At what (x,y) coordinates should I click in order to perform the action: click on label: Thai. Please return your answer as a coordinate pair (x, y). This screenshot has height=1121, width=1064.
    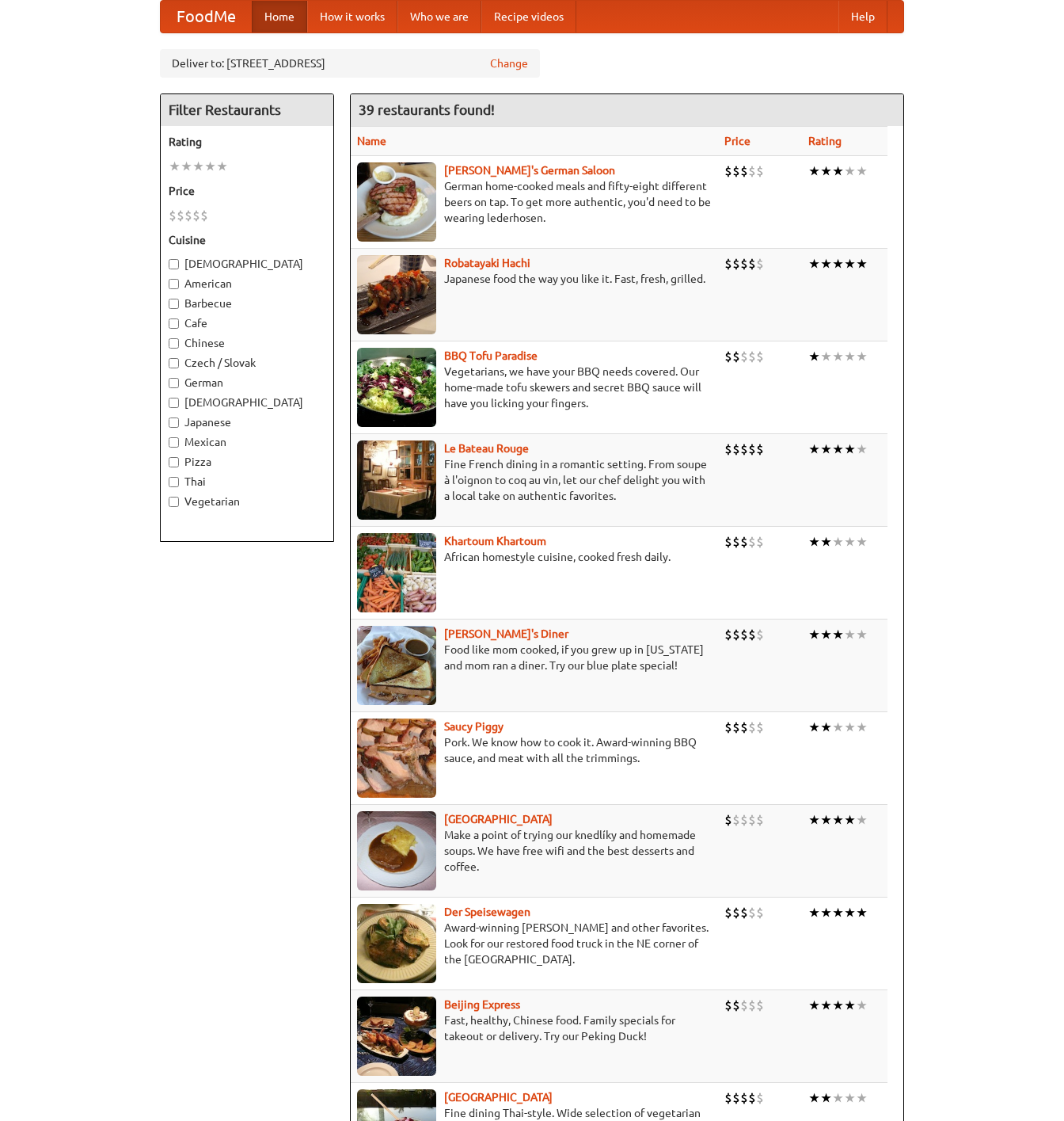
    Looking at the image, I should click on (247, 481).